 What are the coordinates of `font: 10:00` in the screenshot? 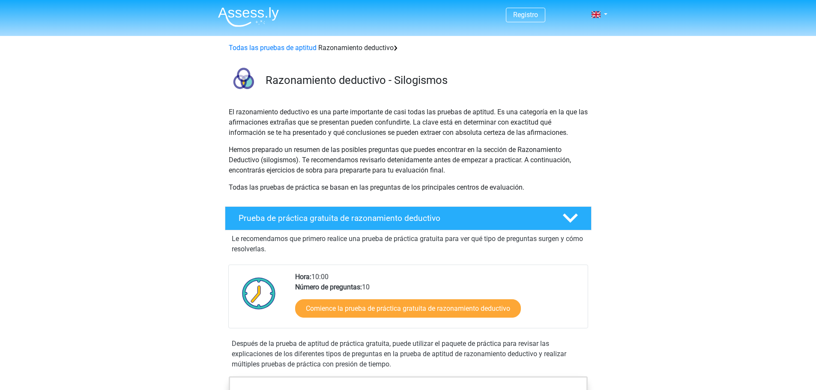 It's located at (320, 277).